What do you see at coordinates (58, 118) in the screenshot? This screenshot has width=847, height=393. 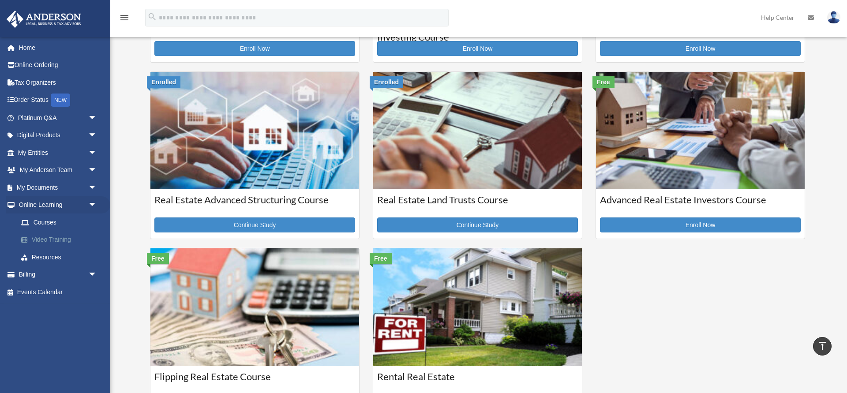 I see `a: Platinum Q&Aarrow_drop_down` at bounding box center [58, 118].